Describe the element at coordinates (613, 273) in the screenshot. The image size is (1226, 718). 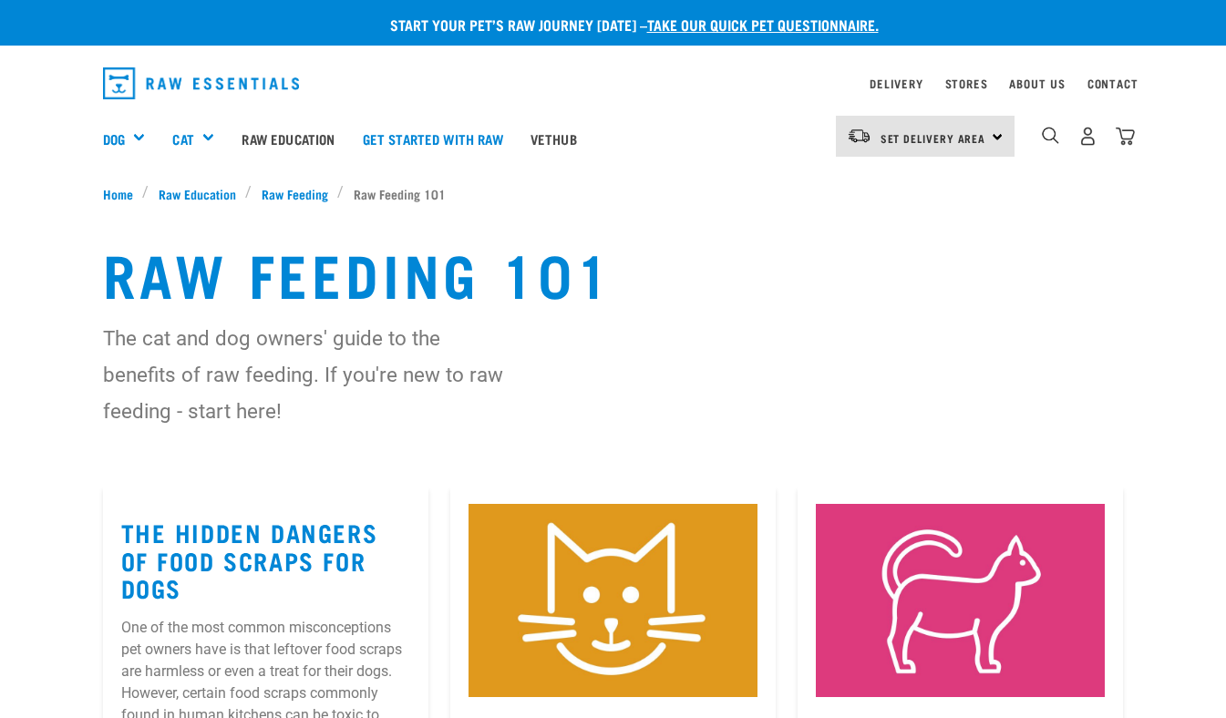
I see `h1: Raw Feeding 101` at that location.